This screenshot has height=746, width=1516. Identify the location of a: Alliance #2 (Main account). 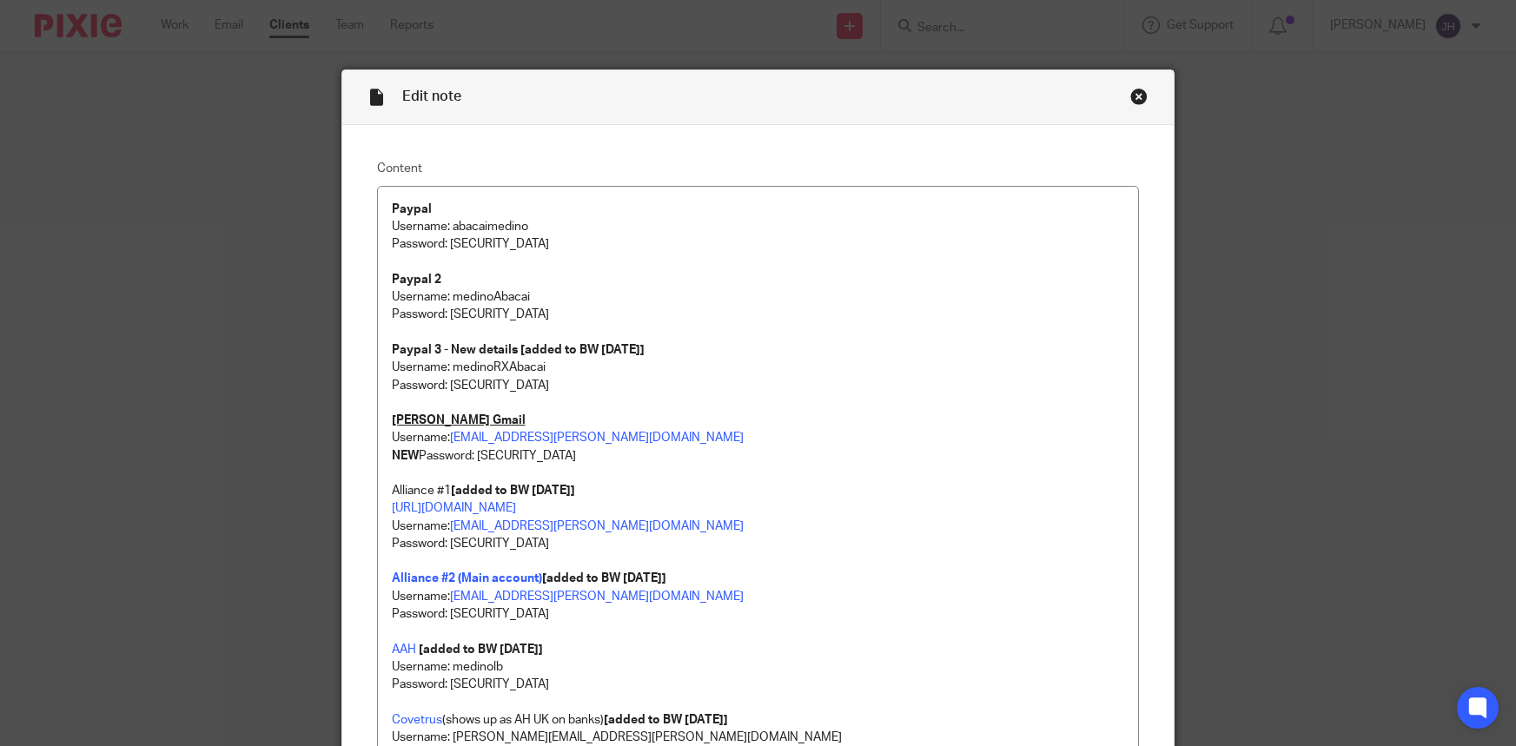
(467, 579).